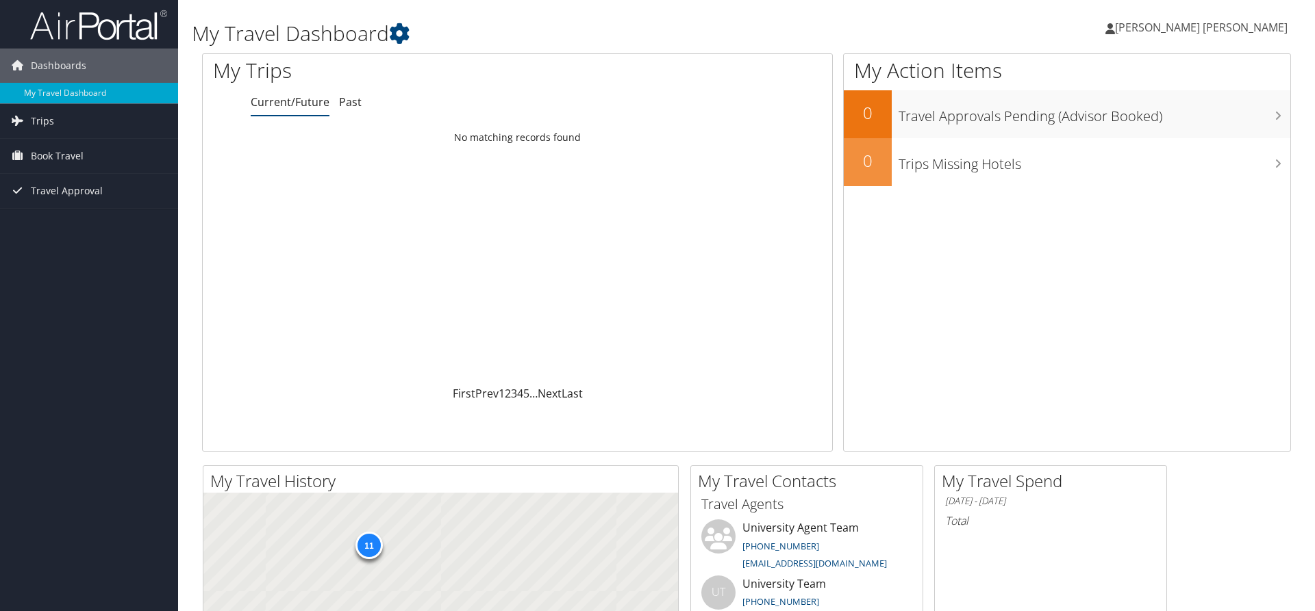 The height and width of the screenshot is (611, 1315). Describe the element at coordinates (1067, 162) in the screenshot. I see `a: 0Trips Missing Hotels` at that location.